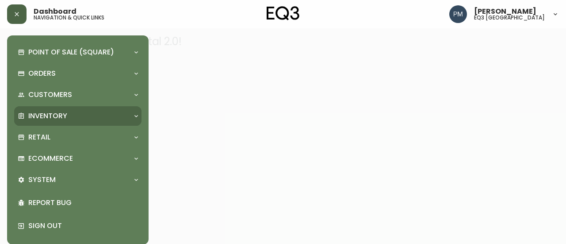 The height and width of the screenshot is (244, 566). Describe the element at coordinates (69, 18) in the screenshot. I see `h5: navigation & quick links` at that location.